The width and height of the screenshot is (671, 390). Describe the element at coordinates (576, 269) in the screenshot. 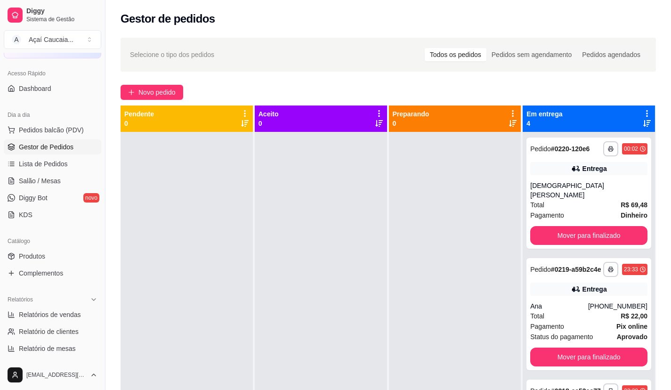

I see `strong: # 0219-a59b2c4e` at that location.